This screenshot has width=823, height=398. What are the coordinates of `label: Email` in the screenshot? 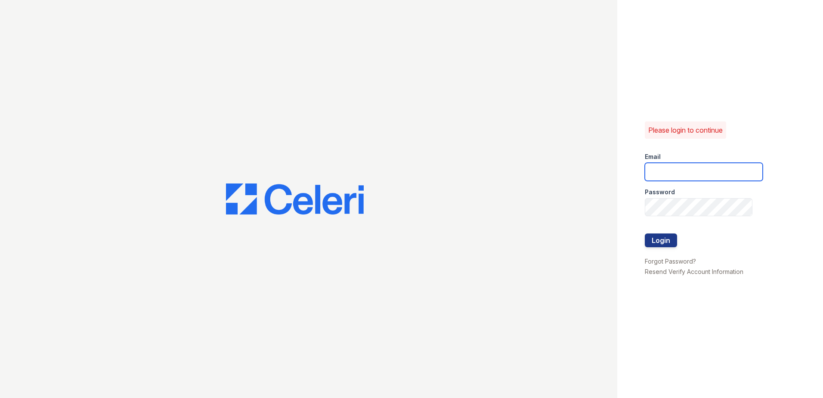 It's located at (652, 157).